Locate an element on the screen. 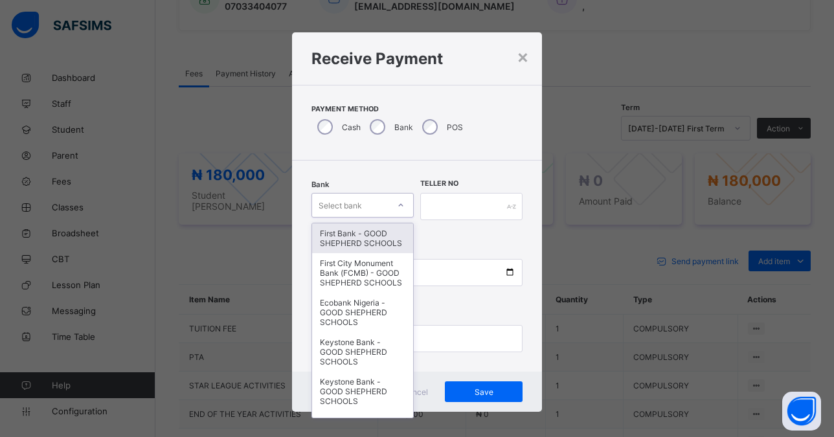  div: First City Monument Bank (FCMB) - GOOD SHEPHERD SCHOOLS is located at coordinates (363, 273).